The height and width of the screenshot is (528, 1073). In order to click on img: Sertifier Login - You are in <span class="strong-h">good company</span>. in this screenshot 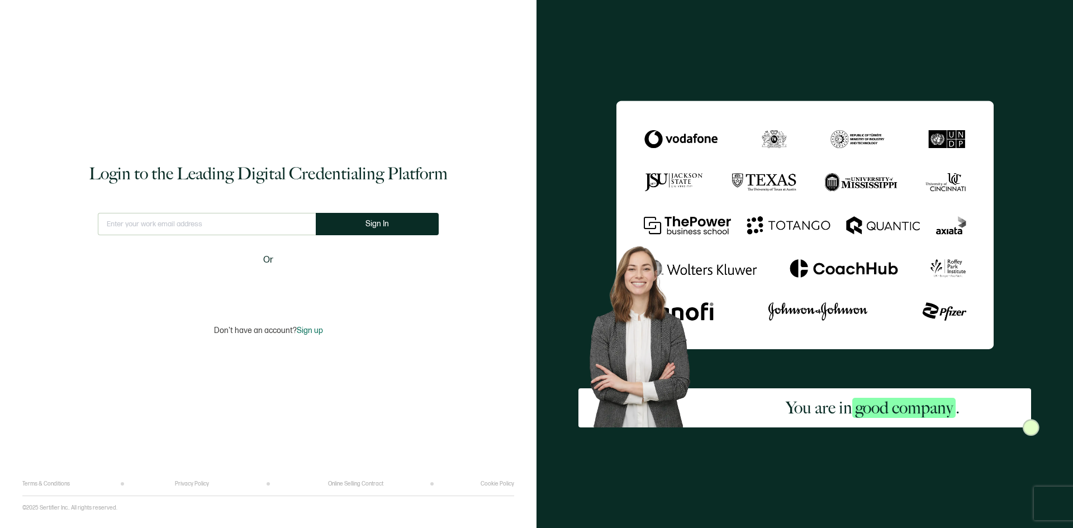, I will do `click(804, 225)`.